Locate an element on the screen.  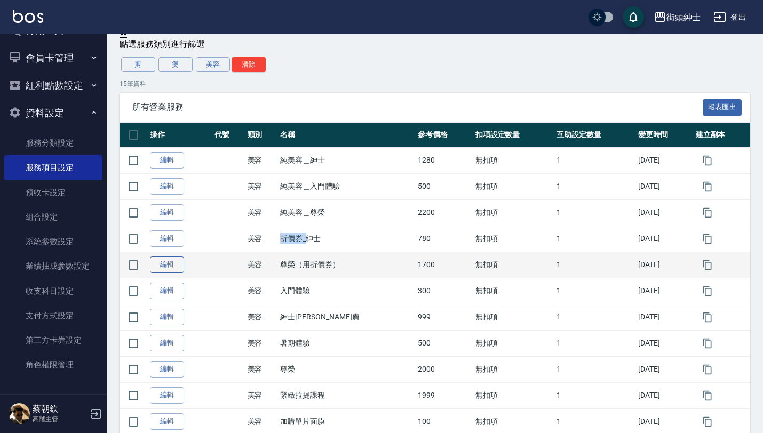
a: 支付方式設定 is located at coordinates (53, 316).